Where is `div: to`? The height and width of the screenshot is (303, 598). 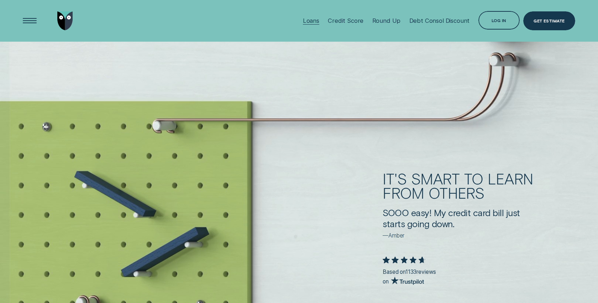 div: to is located at coordinates (474, 178).